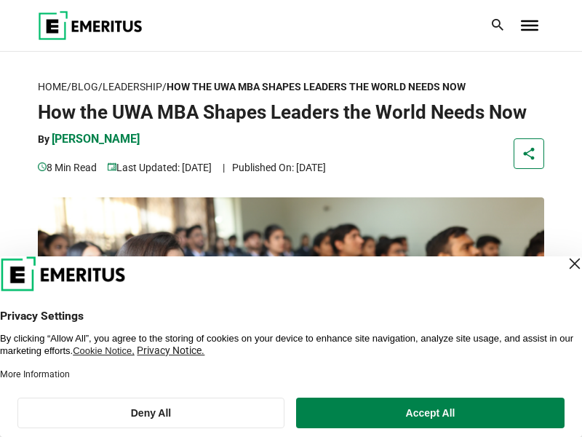  Describe the element at coordinates (44, 139) in the screenshot. I see `span: By` at that location.